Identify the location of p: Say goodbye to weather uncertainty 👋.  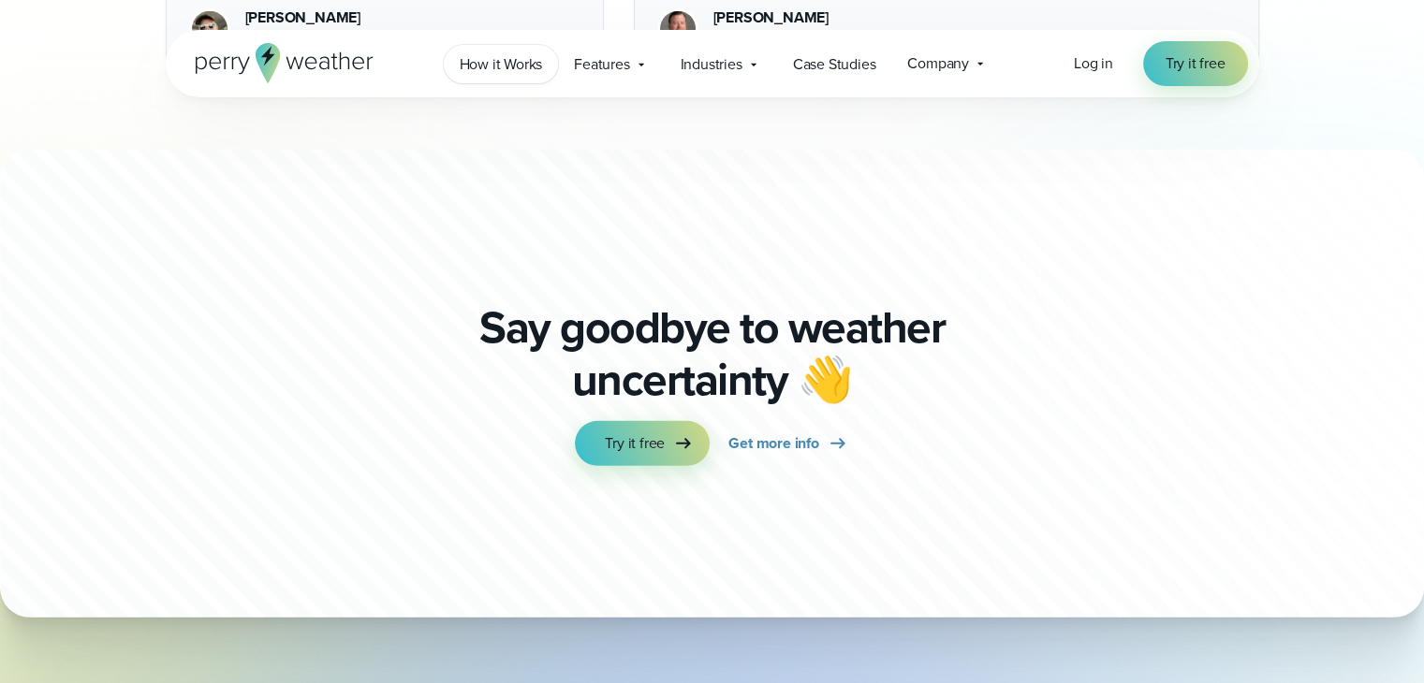
(712, 354).